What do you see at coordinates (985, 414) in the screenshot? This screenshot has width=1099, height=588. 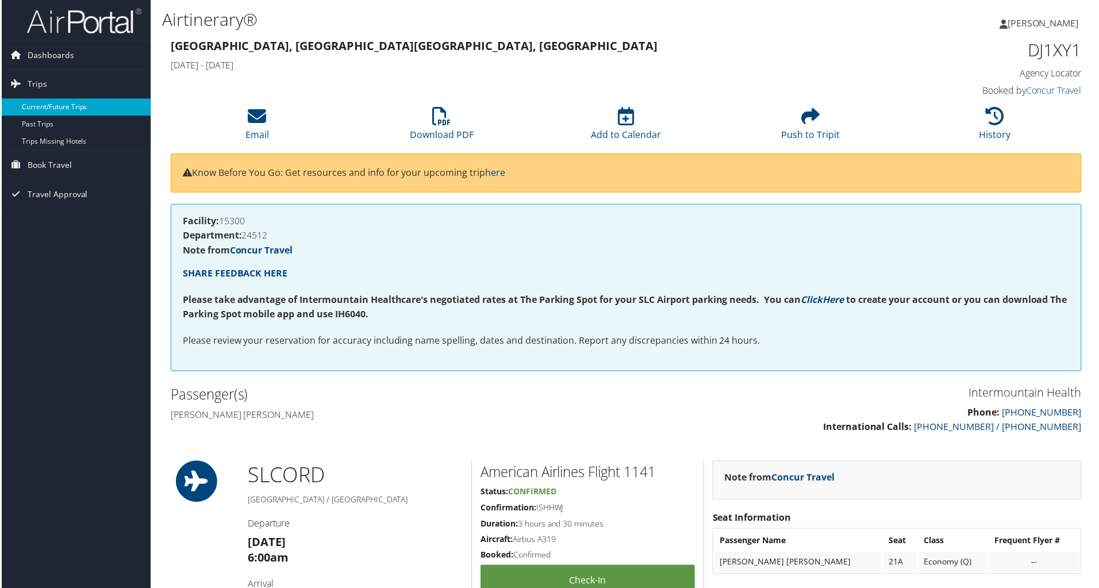 I see `strong: Phone:` at bounding box center [985, 414].